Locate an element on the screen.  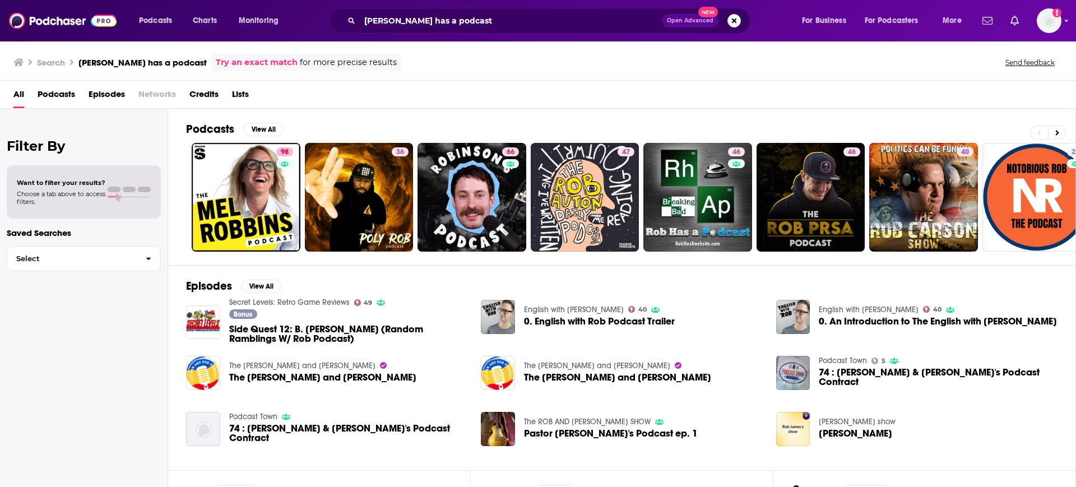
span: 47 is located at coordinates (626, 152).